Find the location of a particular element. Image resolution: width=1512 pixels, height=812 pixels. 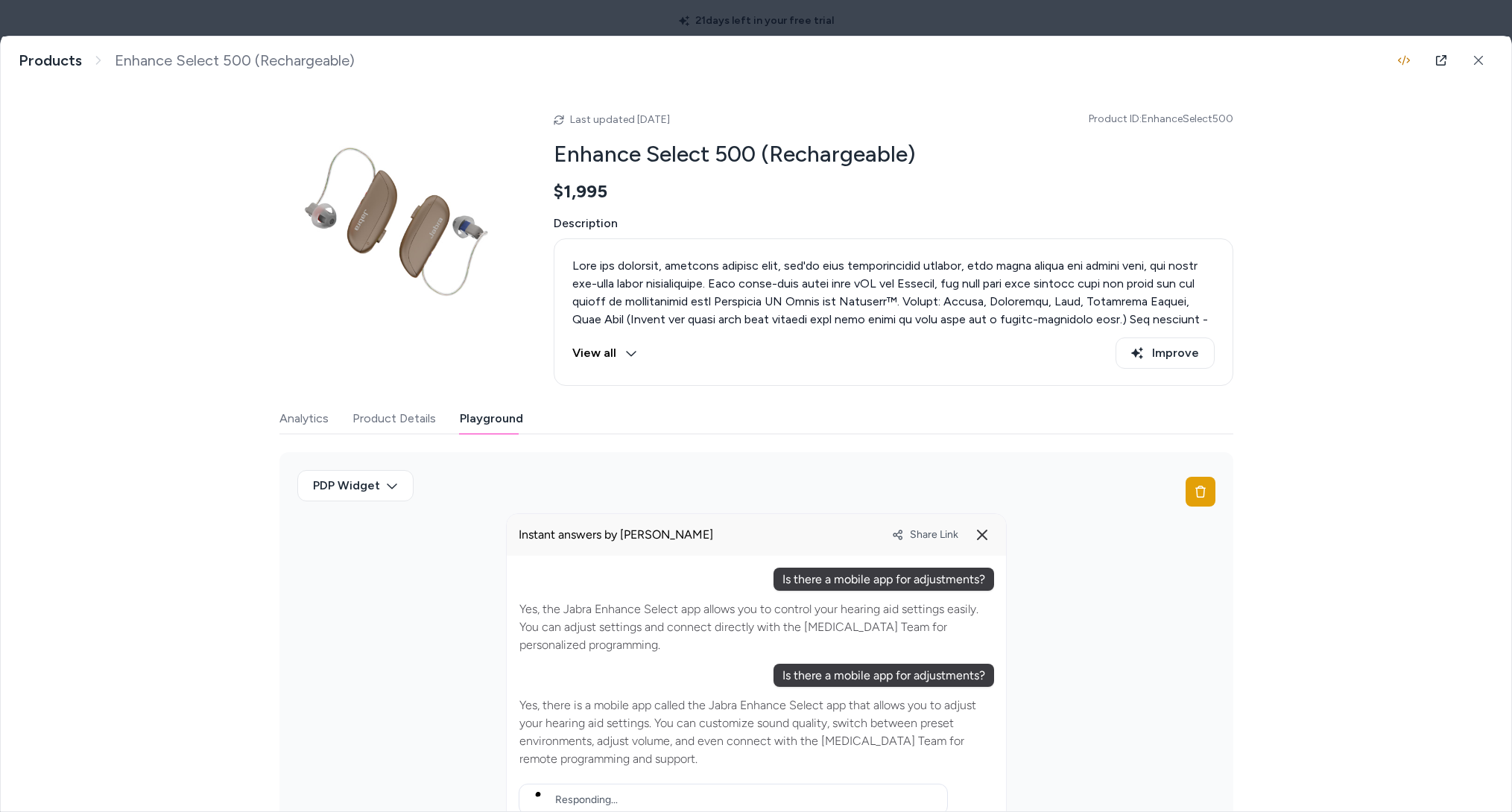

span: $1,995 is located at coordinates (581, 192).